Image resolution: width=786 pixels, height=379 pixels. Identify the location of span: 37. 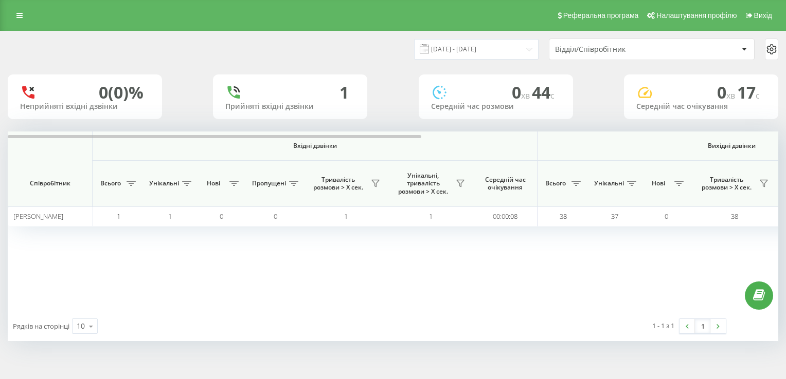
(614, 216).